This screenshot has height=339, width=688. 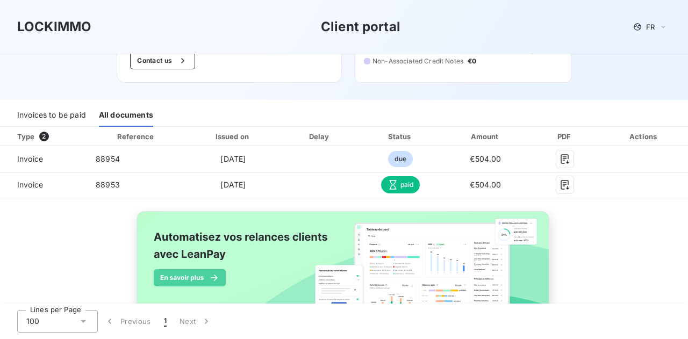 What do you see at coordinates (44, 137) in the screenshot?
I see `span: 2` at bounding box center [44, 137].